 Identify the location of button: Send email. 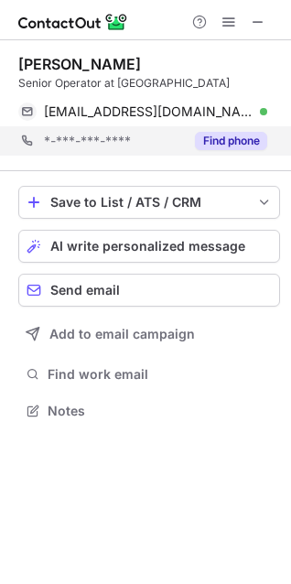
(149, 290).